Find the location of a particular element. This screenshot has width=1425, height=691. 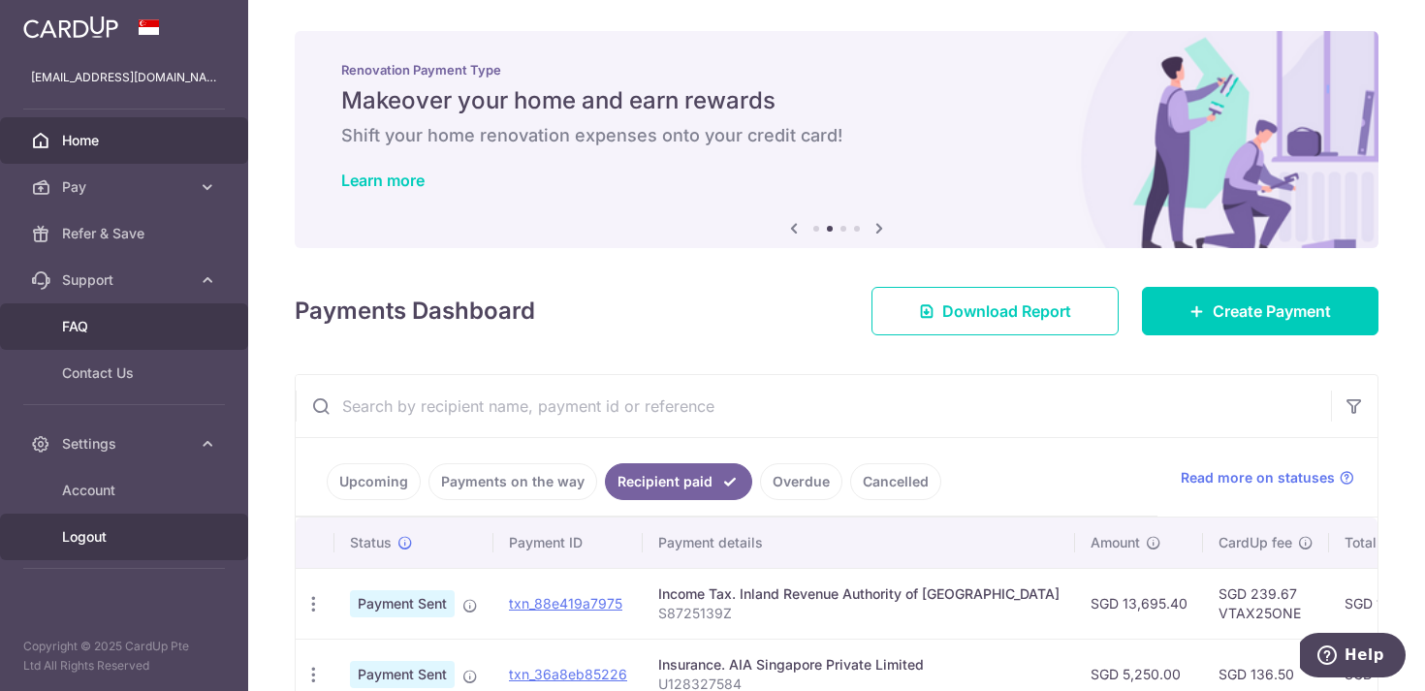

span: Support is located at coordinates (126, 280).